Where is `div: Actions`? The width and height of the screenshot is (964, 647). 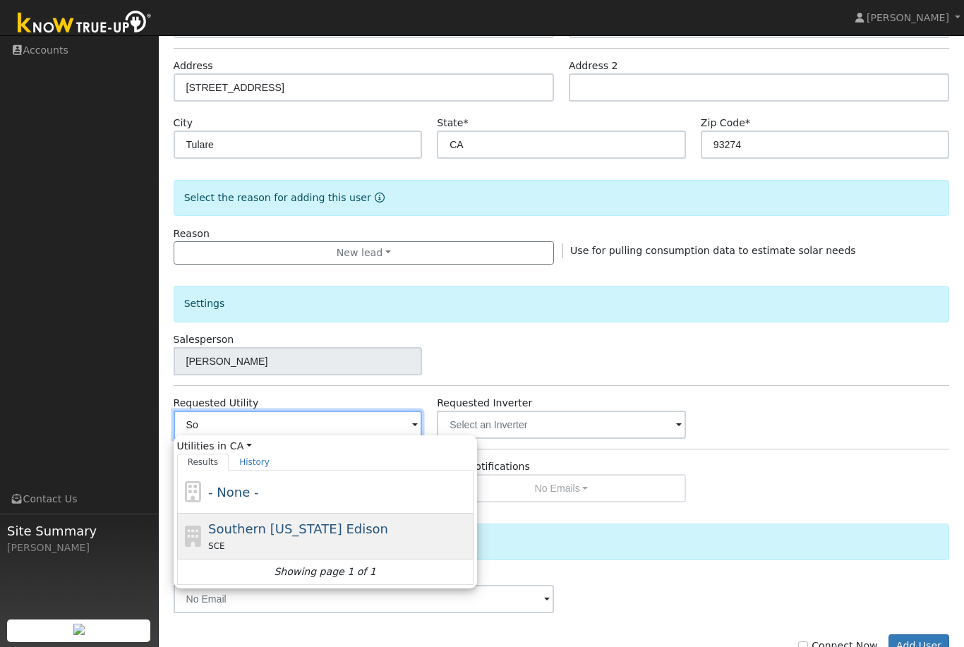
div: Actions is located at coordinates (561, 541).